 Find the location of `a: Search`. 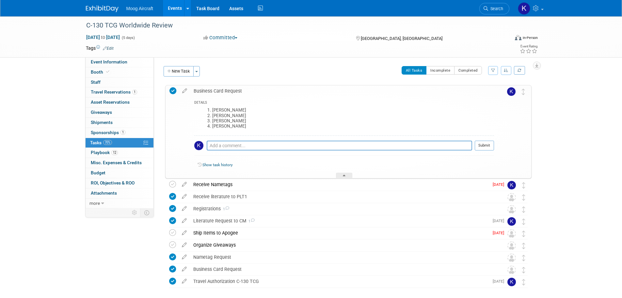

a: Search is located at coordinates (494, 8).